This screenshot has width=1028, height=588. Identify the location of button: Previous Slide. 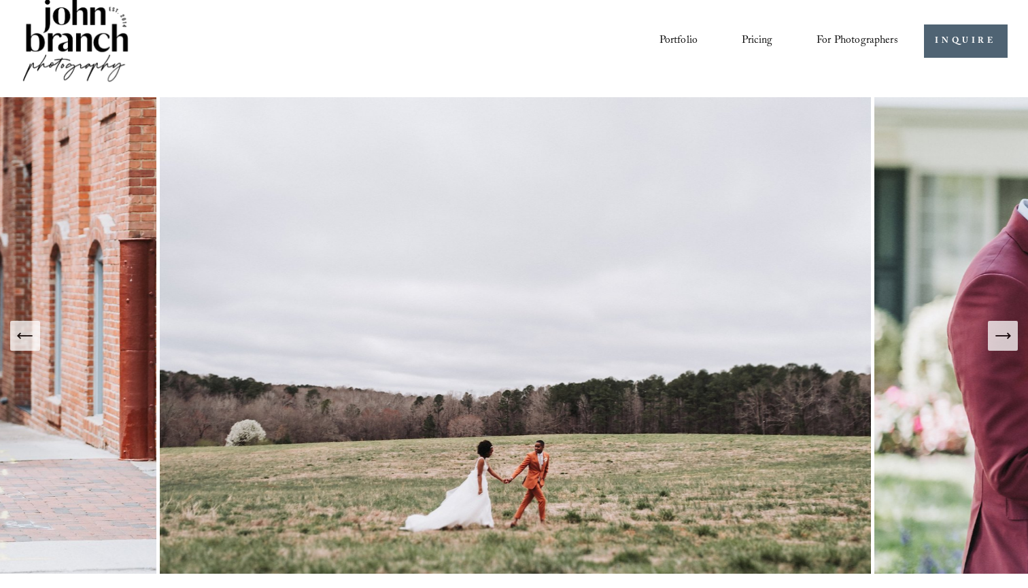
(25, 336).